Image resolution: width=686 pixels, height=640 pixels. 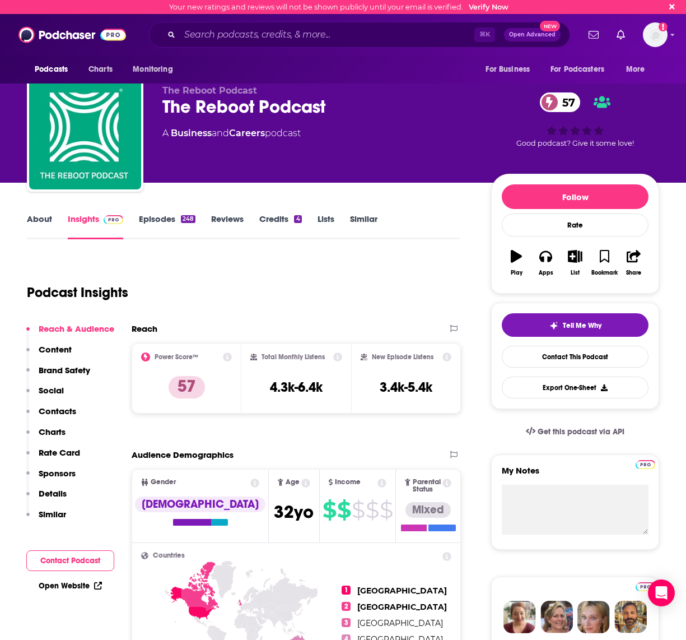 What do you see at coordinates (605, 273) in the screenshot?
I see `div: Bookmark` at bounding box center [605, 273].